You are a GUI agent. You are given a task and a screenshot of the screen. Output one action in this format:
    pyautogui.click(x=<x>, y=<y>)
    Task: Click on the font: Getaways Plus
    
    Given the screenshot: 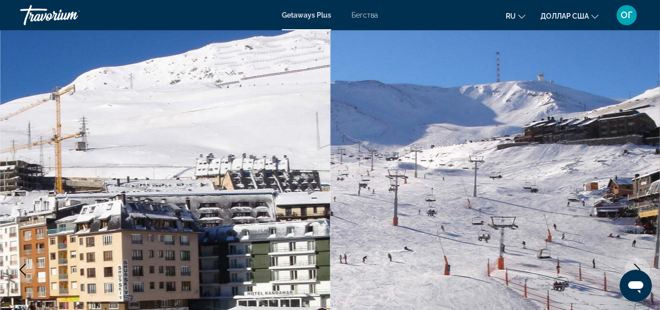 What is the action you would take?
    pyautogui.click(x=306, y=15)
    